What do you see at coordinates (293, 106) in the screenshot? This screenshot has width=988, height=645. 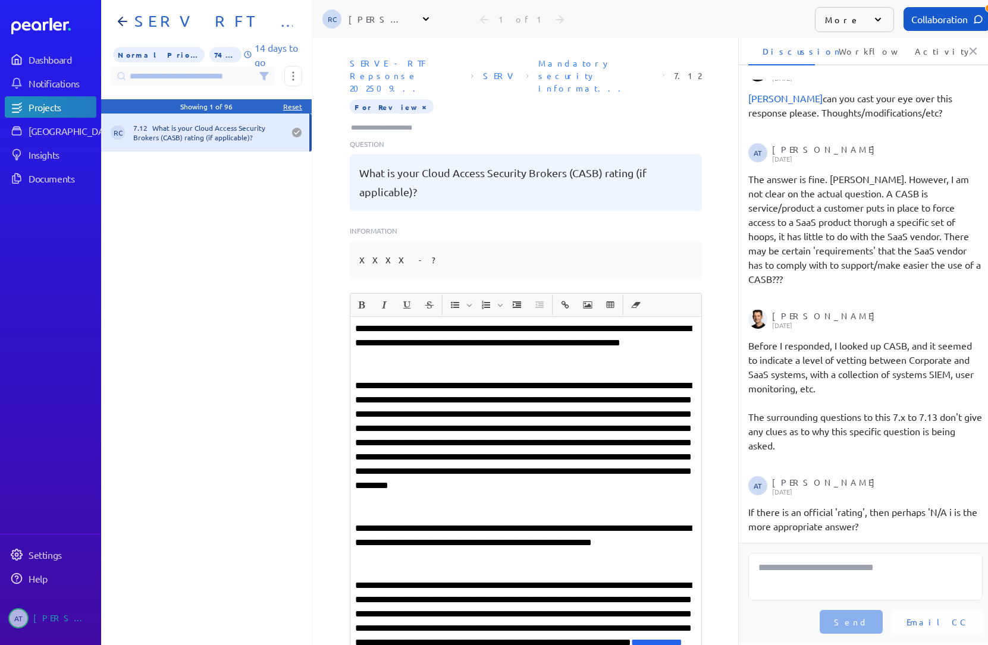 I see `div: Reset` at bounding box center [293, 106].